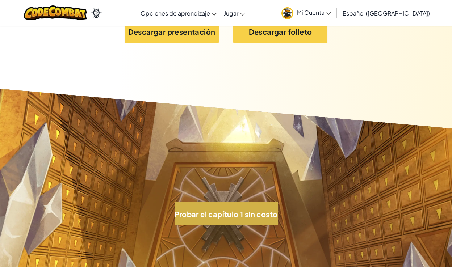  Describe the element at coordinates (231, 13) in the screenshot. I see `font: Jugar` at that location.